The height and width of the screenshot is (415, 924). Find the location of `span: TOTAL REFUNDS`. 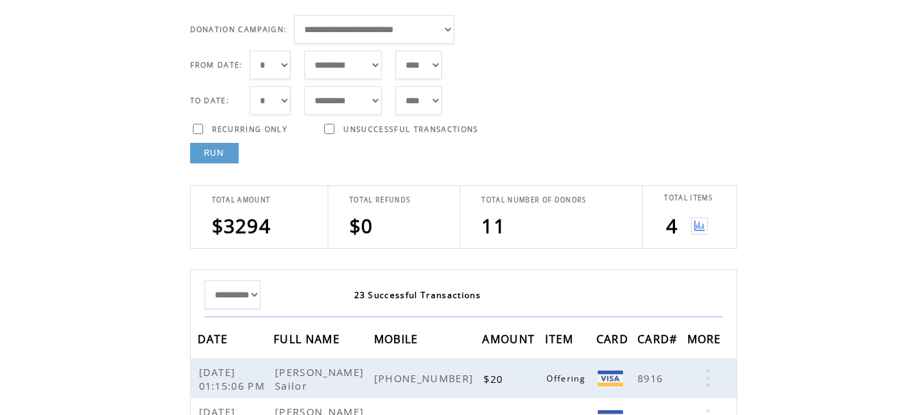

span: TOTAL REFUNDS is located at coordinates (379, 200).